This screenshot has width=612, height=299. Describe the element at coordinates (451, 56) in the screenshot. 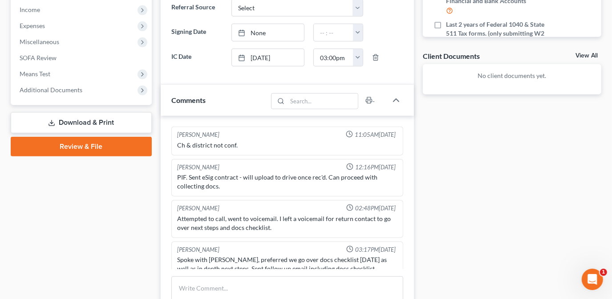

I see `div: Client Documents` at that location.